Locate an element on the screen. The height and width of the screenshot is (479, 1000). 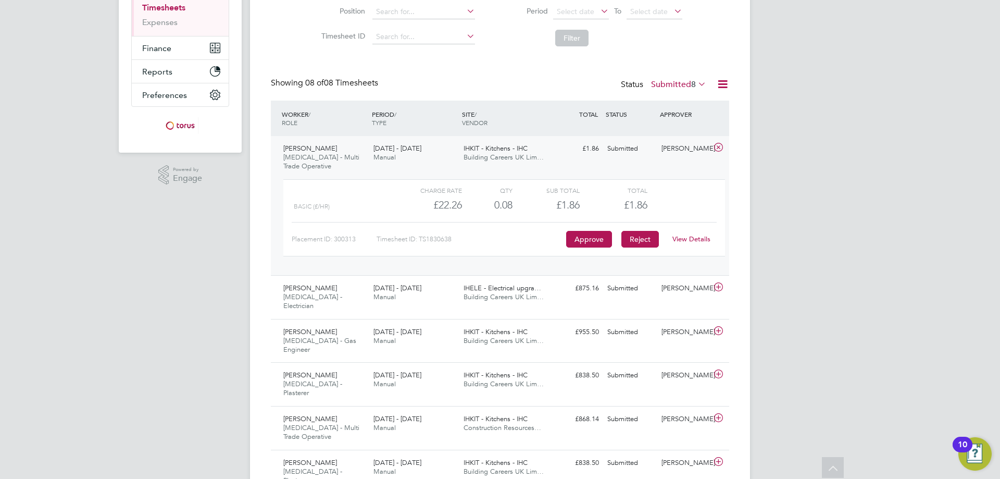
a: Powered byEngage is located at coordinates (180, 175).